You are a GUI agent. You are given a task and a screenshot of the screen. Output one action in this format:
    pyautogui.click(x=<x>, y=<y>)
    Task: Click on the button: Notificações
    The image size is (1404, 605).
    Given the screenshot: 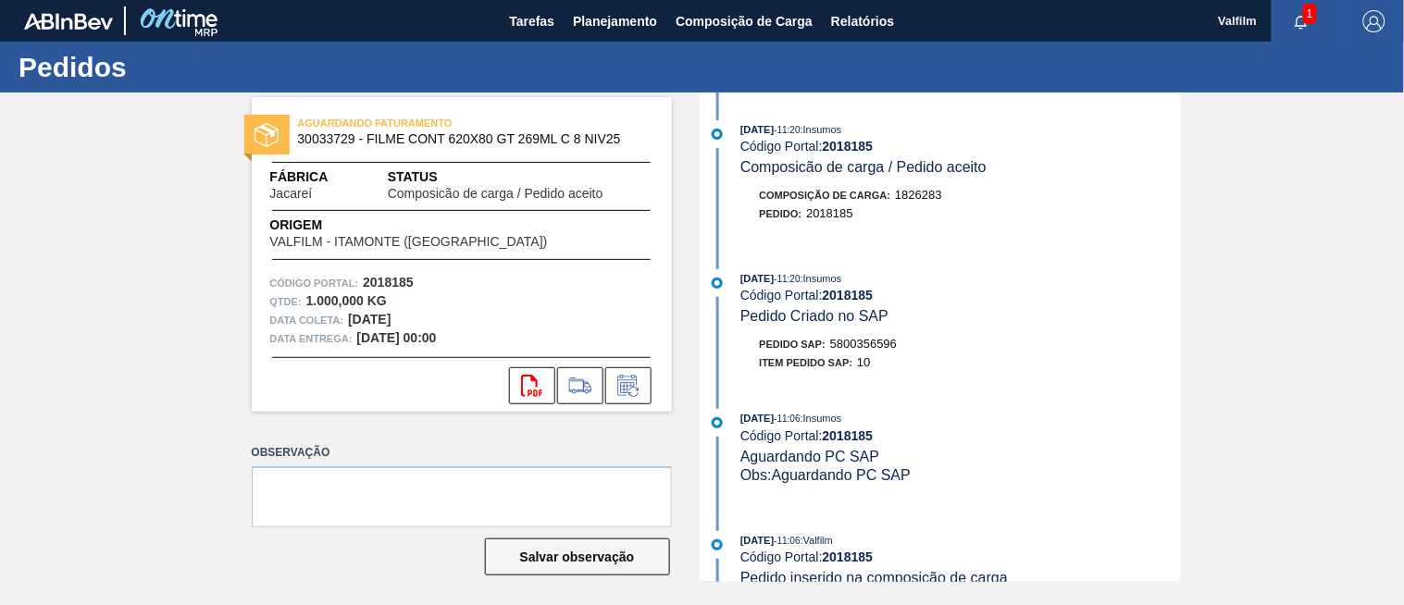 What is the action you would take?
    pyautogui.click(x=1302, y=21)
    